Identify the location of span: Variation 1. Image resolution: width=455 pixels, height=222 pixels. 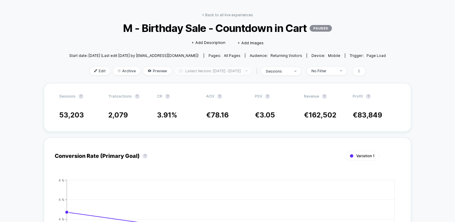
(365, 156).